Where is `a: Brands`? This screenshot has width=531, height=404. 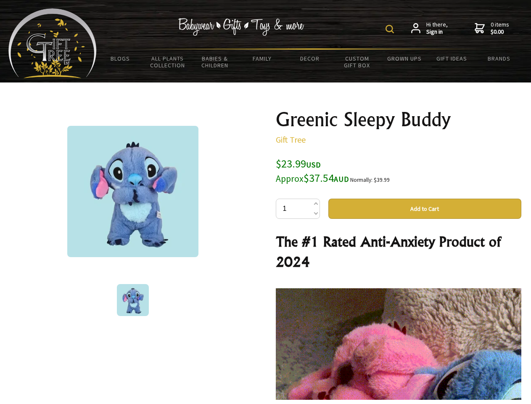 a: Brands is located at coordinates (499, 58).